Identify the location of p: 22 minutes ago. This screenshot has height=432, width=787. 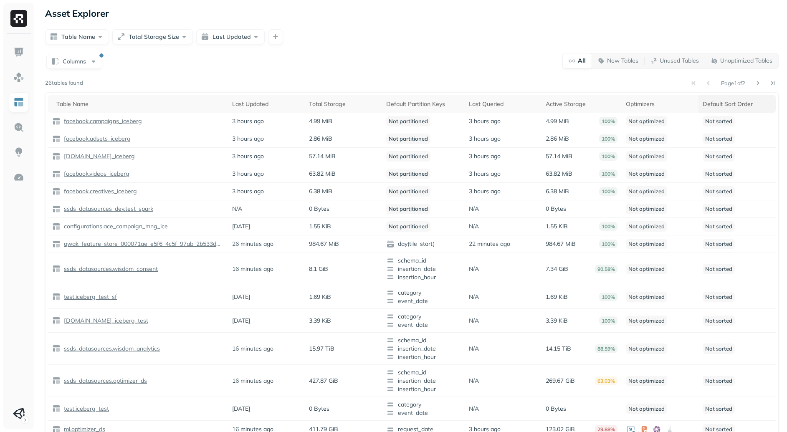
(490, 244).